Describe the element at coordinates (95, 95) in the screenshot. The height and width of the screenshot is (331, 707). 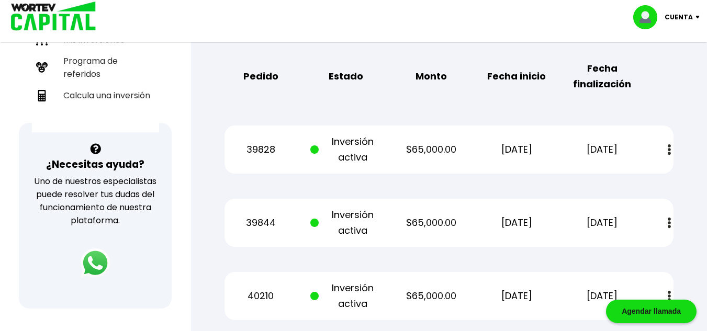
I see `a: Calcula una inversión` at that location.